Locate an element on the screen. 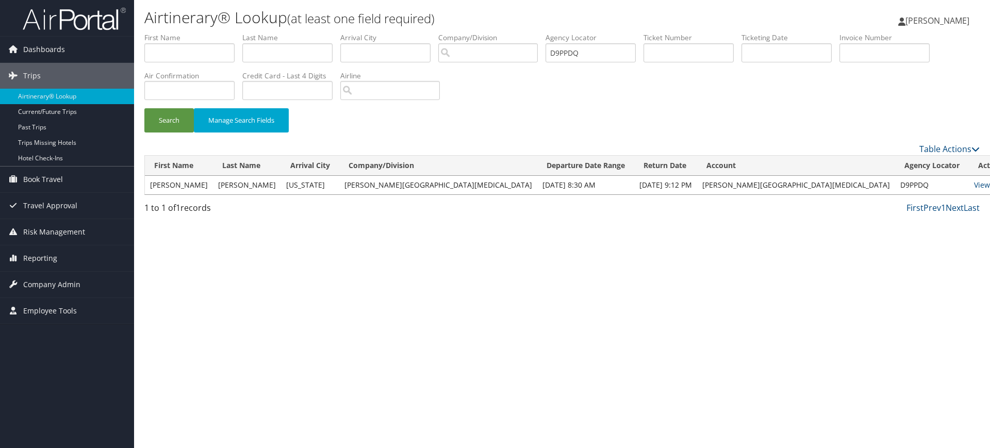 Image resolution: width=990 pixels, height=448 pixels. th: Agency Locator: activate to sort column ascending is located at coordinates (932, 166).